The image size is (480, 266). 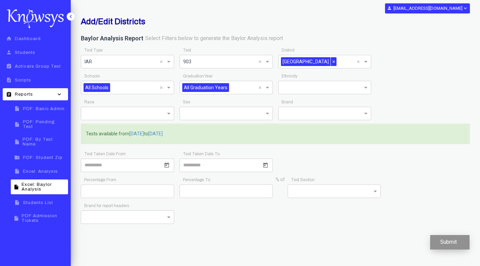 I want to click on b: Baylor Analysis Report, so click(x=112, y=38).